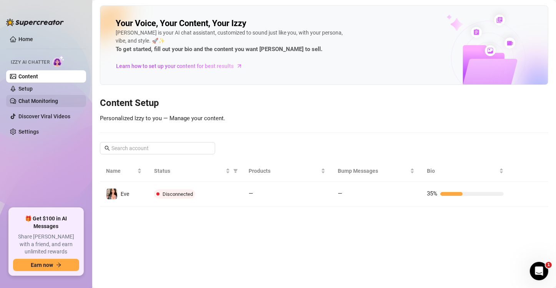  Describe the element at coordinates (324, 103) in the screenshot. I see `h3: Content Setup` at that location.